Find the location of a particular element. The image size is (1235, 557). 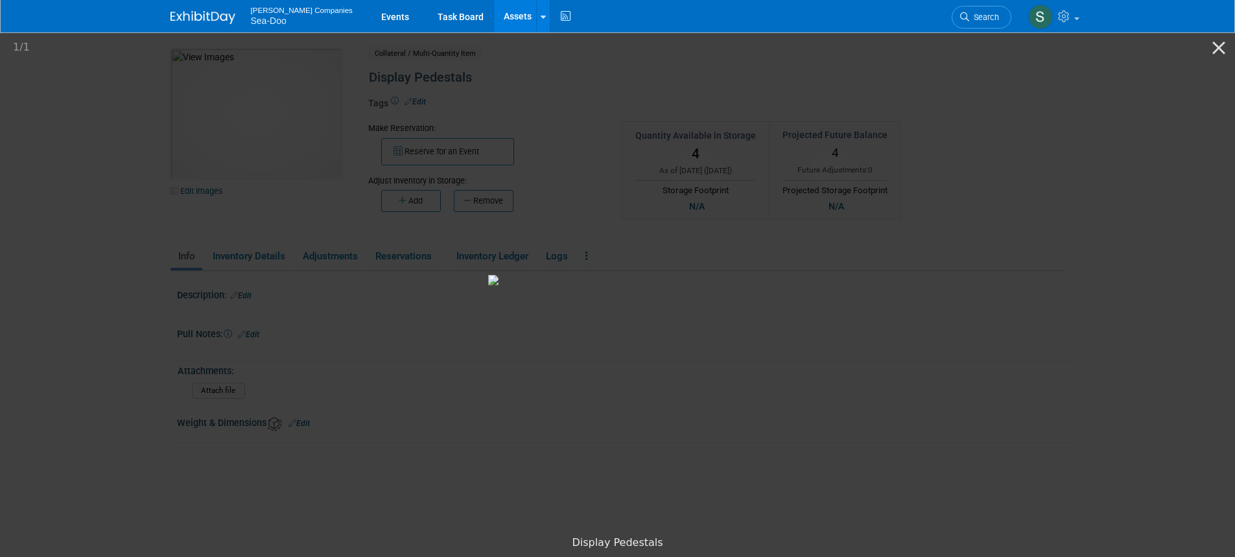

img: Display Pedestals is located at coordinates (618, 280).